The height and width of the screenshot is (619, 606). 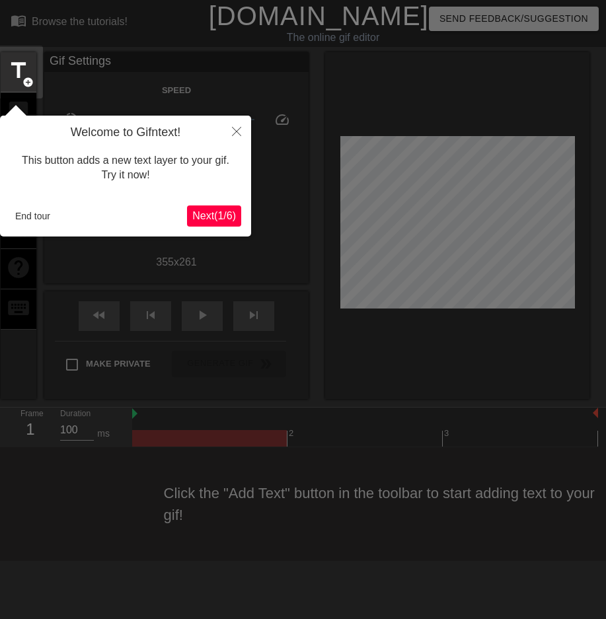 I want to click on button: Next, so click(x=214, y=216).